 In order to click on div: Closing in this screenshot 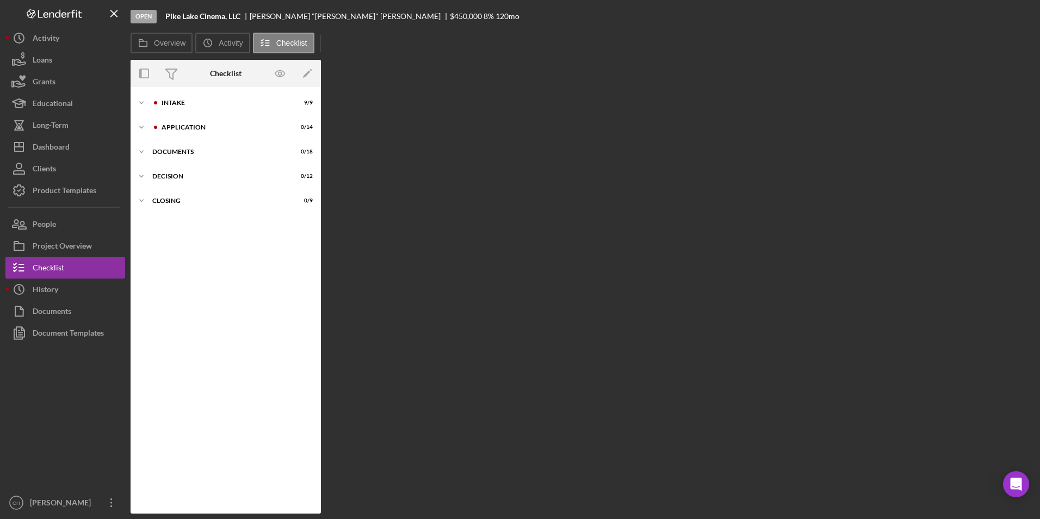, I will do `click(219, 201)`.